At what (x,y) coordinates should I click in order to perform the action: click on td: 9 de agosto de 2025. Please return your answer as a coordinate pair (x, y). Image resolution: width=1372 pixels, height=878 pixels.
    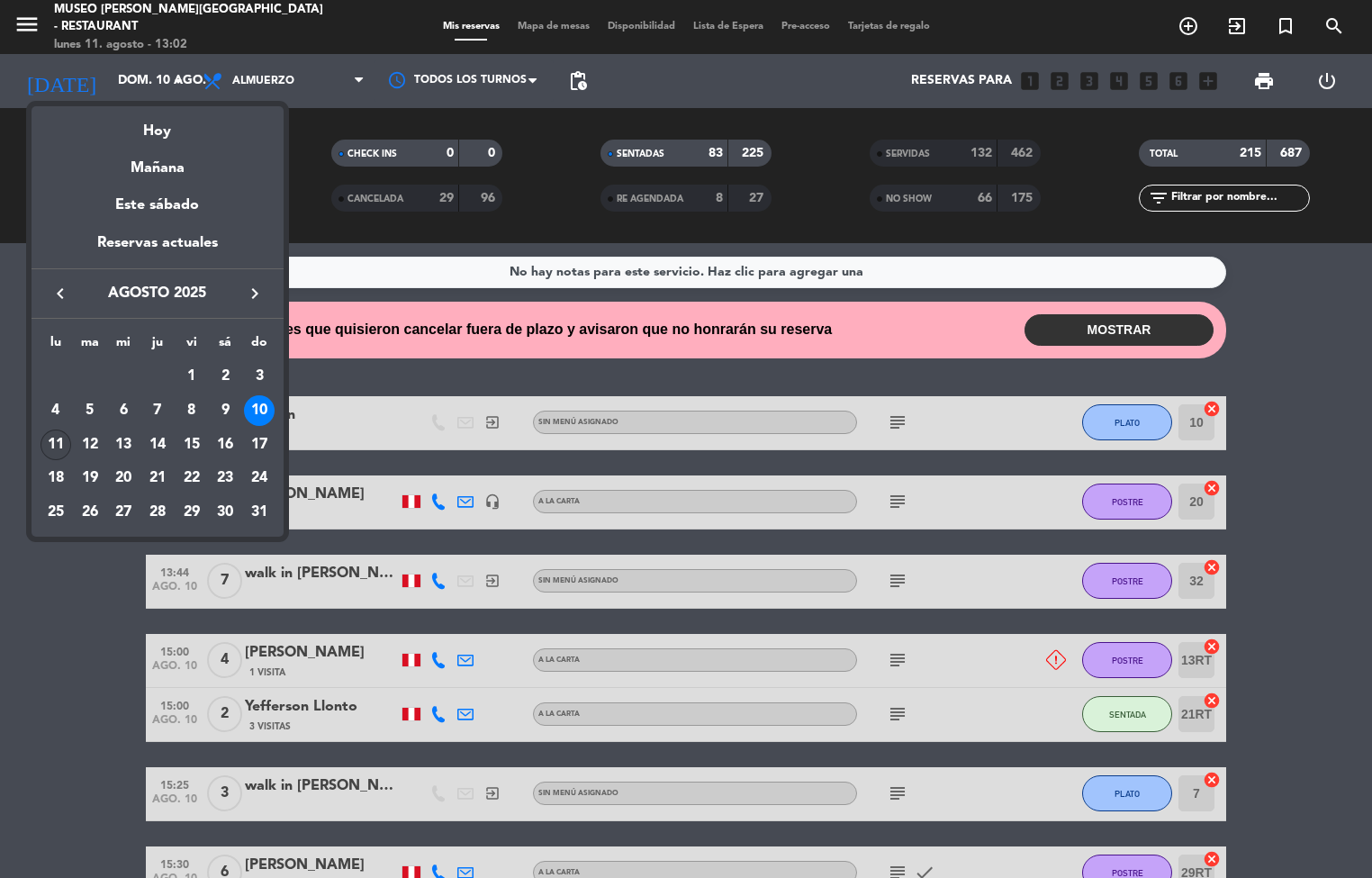
    Looking at the image, I should click on (226, 411).